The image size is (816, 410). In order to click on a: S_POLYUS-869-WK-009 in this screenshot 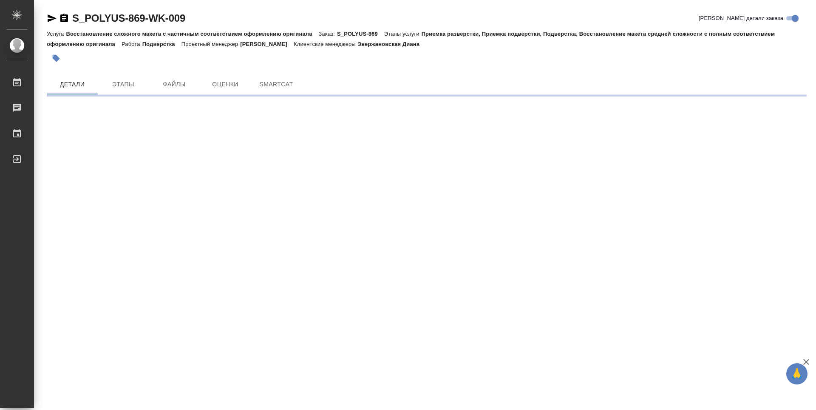, I will do `click(129, 18)`.